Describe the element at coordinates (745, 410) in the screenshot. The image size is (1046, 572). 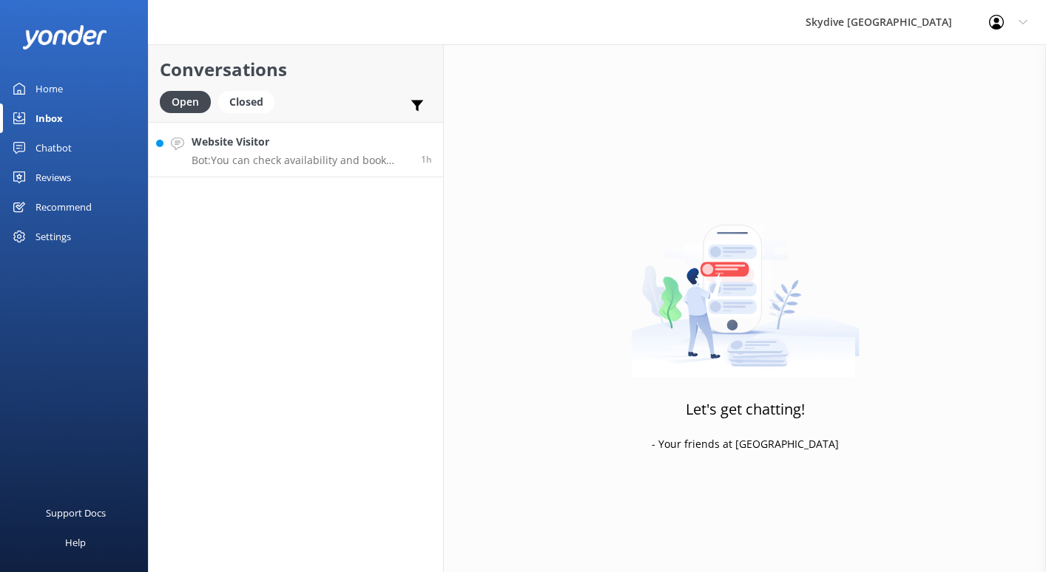
I see `h3: Let's get chatting!` at that location.